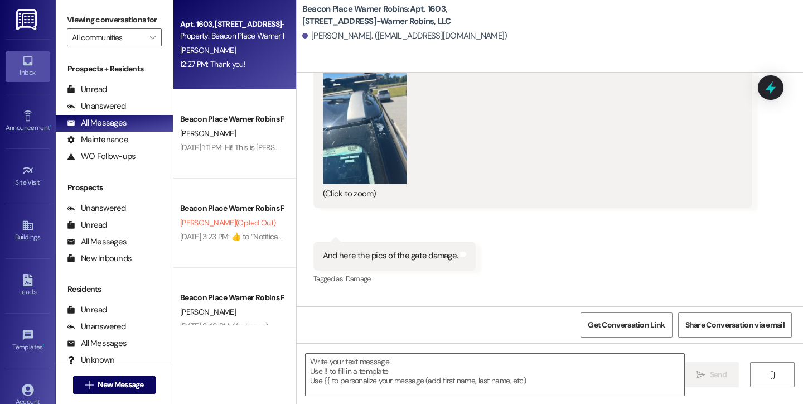  What do you see at coordinates (390, 255) in the screenshot?
I see `div: And here the pics of the gate damage.` at bounding box center [390, 255].